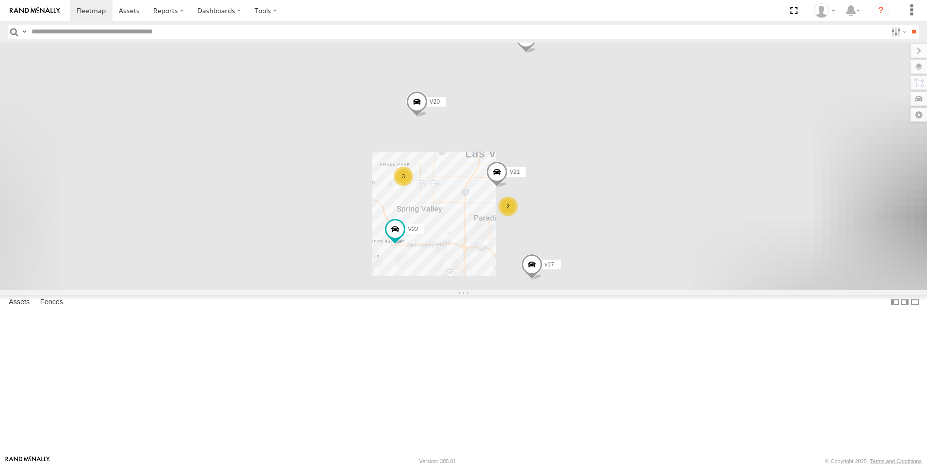  Describe the element at coordinates (19, 303) in the screenshot. I see `label: Assets` at that location.